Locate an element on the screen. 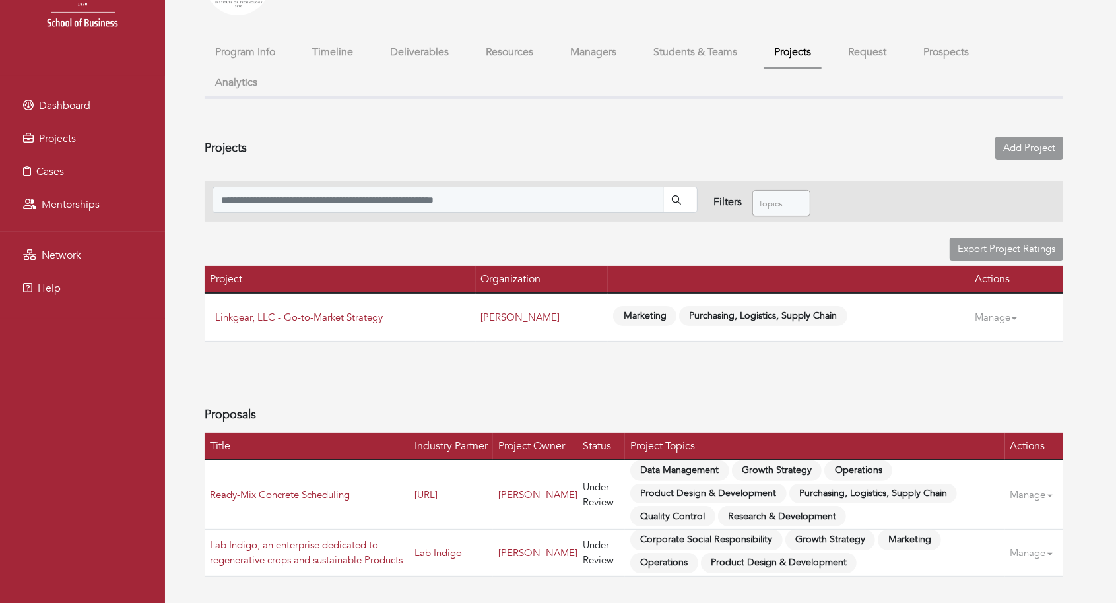  th: Project Topics is located at coordinates (815, 446).